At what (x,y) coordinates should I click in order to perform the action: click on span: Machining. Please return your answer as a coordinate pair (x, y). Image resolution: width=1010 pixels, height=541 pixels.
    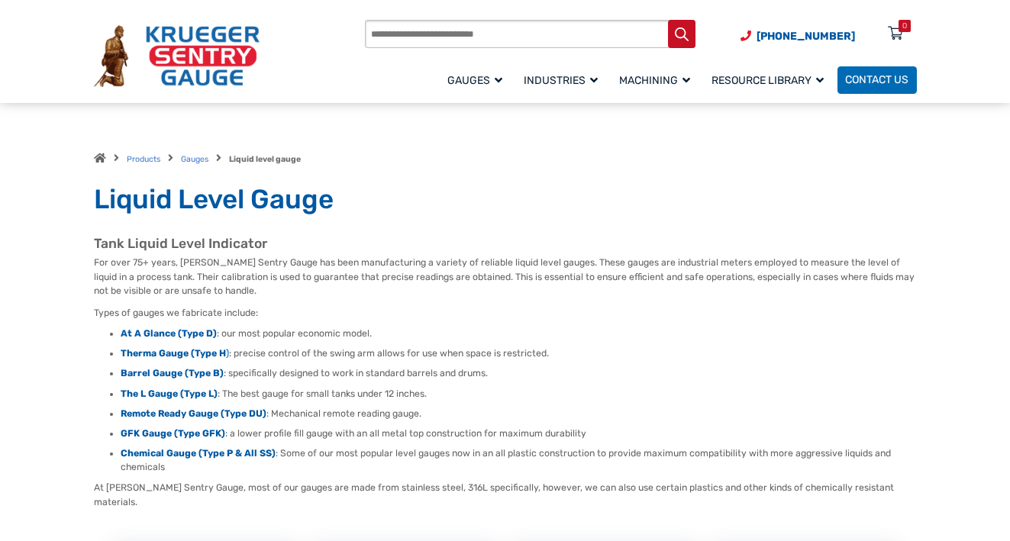
    Looking at the image, I should click on (654, 80).